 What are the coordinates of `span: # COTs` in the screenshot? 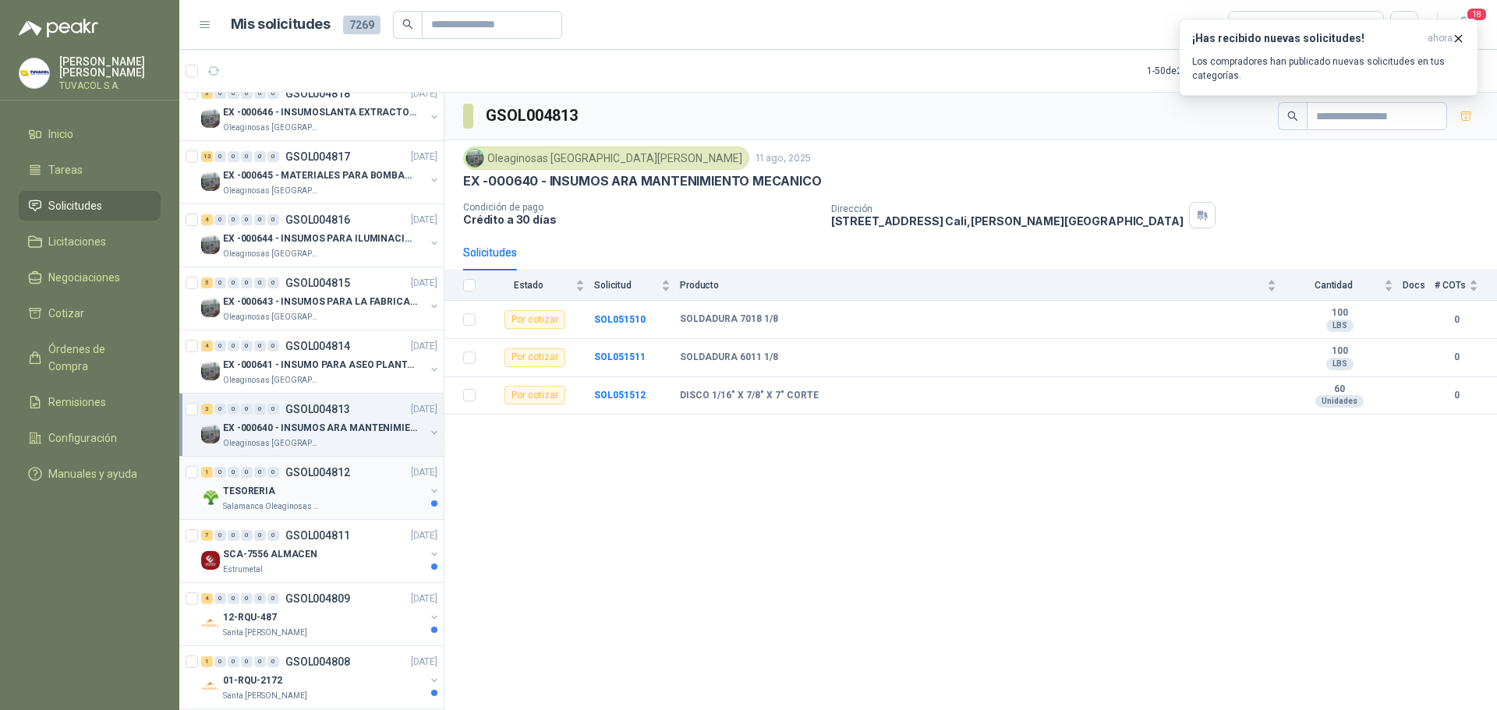 It's located at (1450, 285).